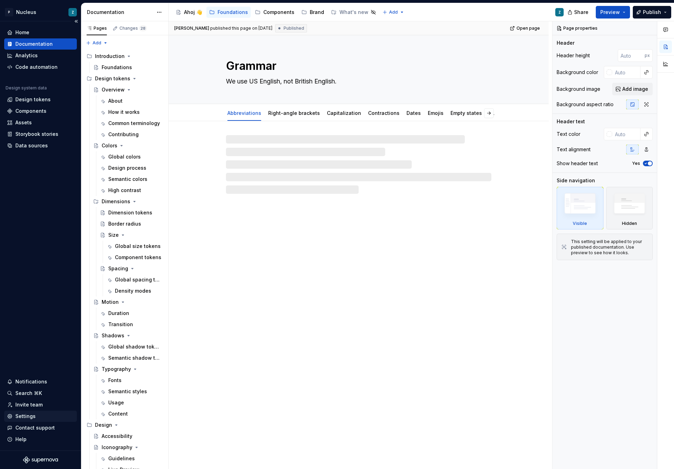 The image size is (674, 469). Describe the element at coordinates (41, 12) in the screenshot. I see `button: PNucleusZ` at that location.